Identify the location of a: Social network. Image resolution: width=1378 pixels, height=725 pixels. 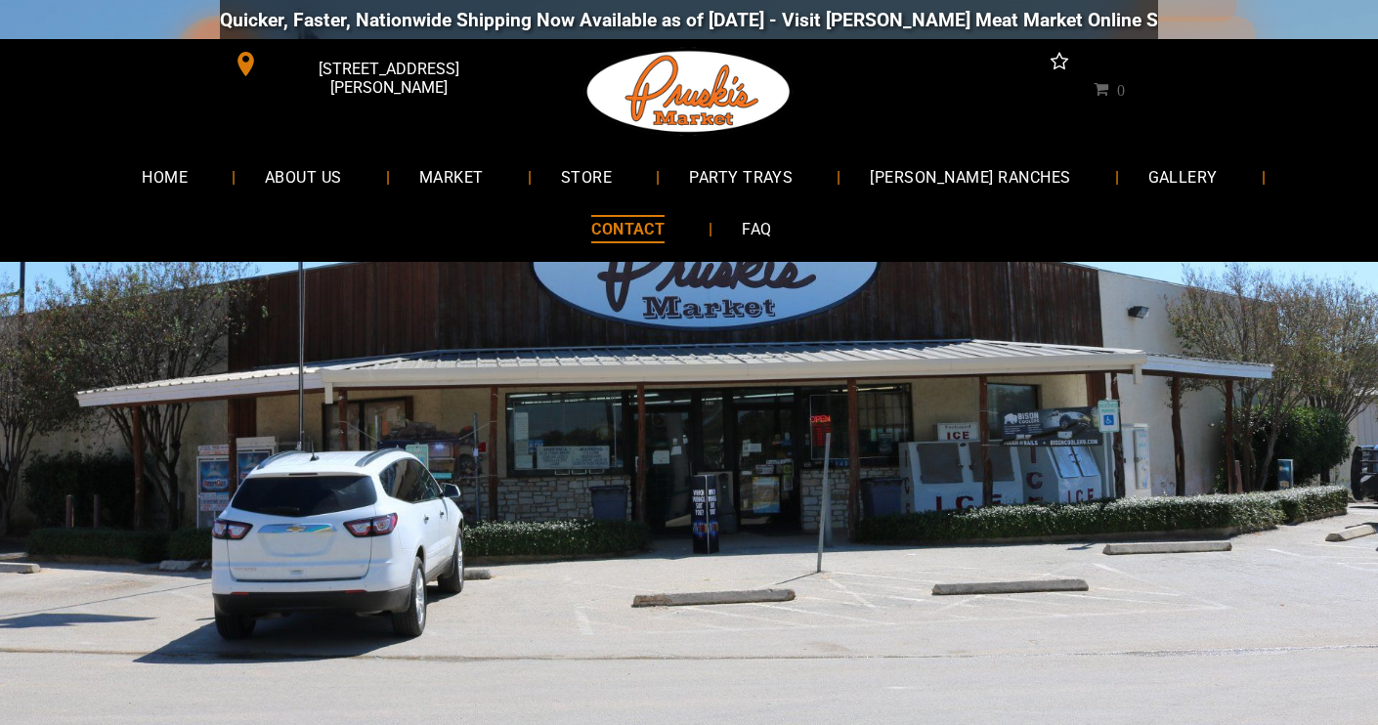
(1059, 64).